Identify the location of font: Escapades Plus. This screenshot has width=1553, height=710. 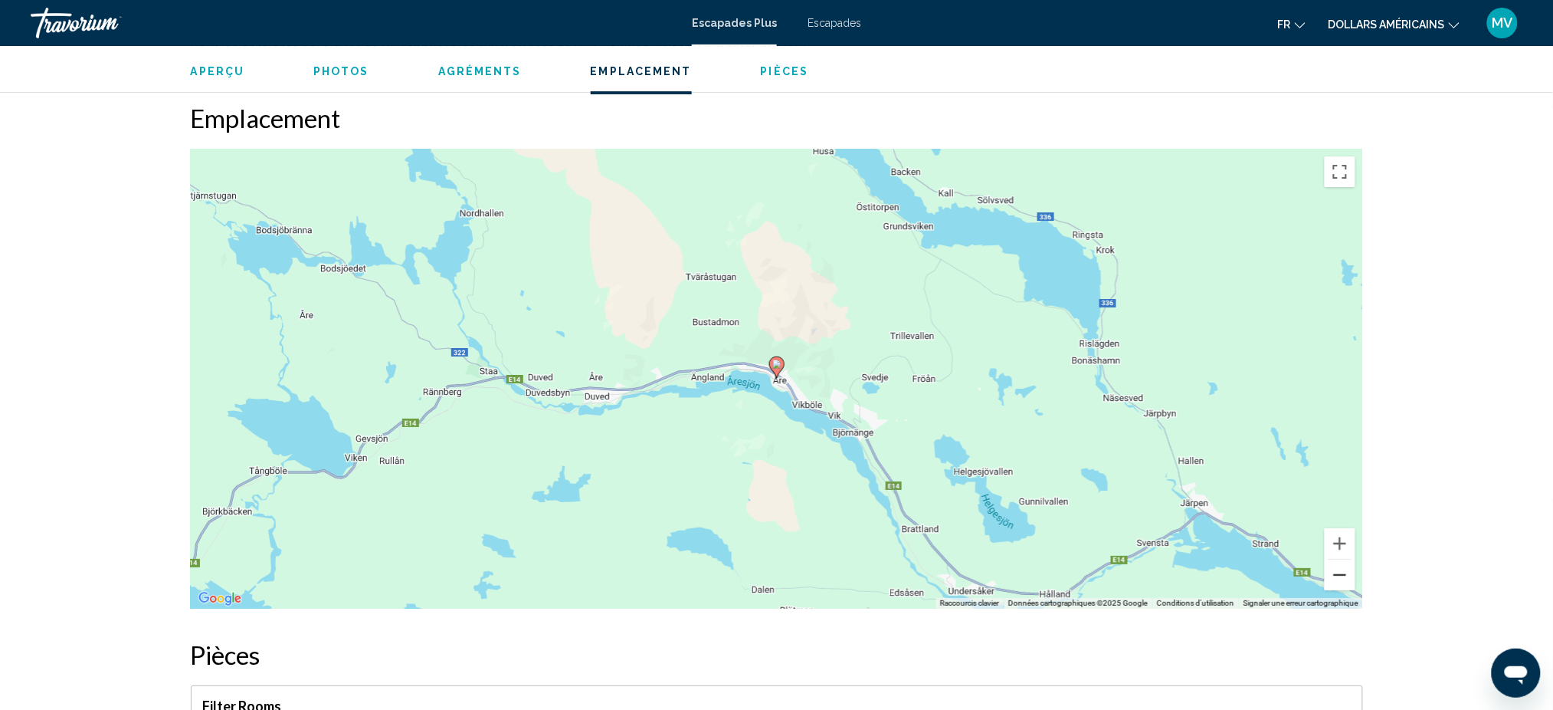
(734, 23).